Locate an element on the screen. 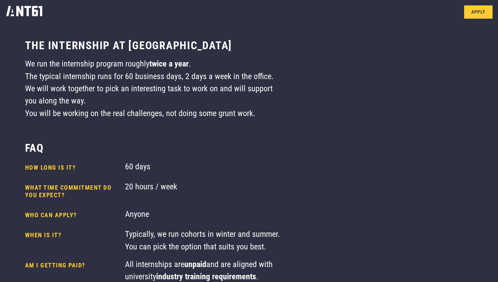  h4: What time commitment do you expect? is located at coordinates (72, 191).